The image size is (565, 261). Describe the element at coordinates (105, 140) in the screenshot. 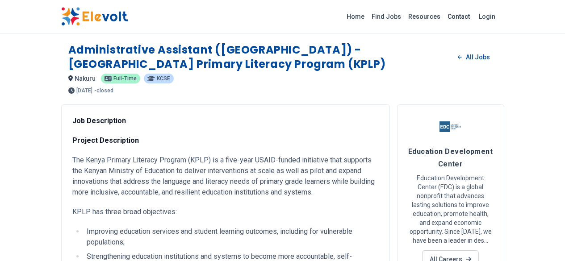

I see `strong: Project Description` at that location.